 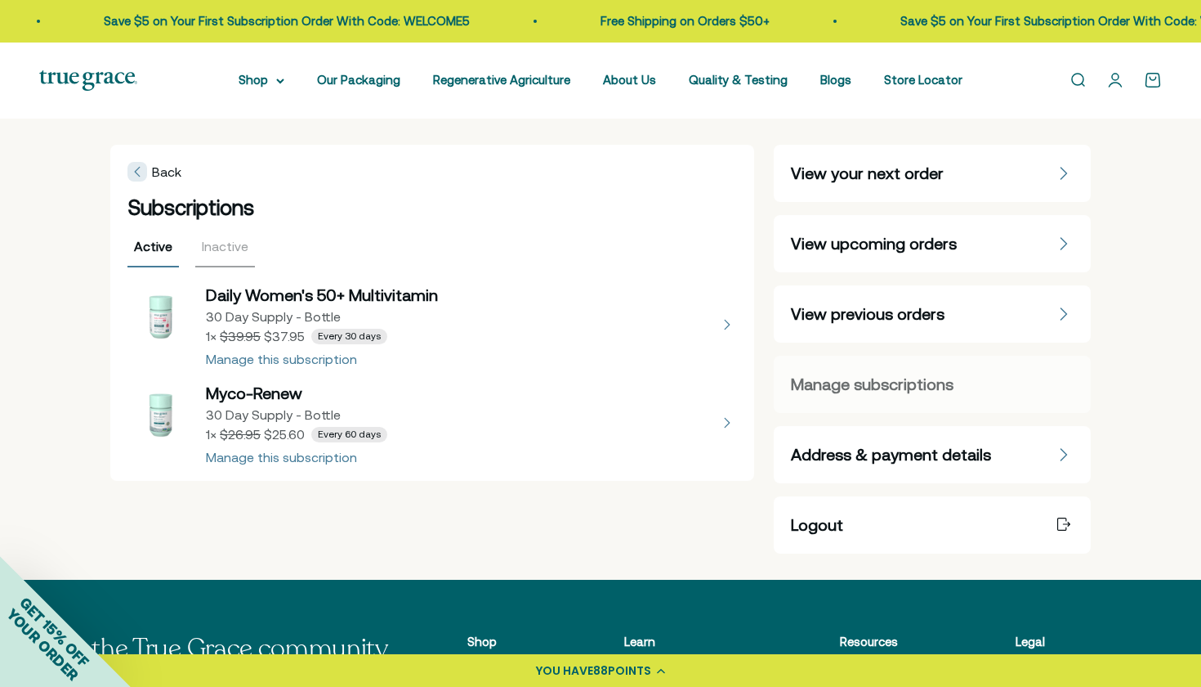 What do you see at coordinates (933, 525) in the screenshot?
I see `a: Logout` at bounding box center [933, 525].